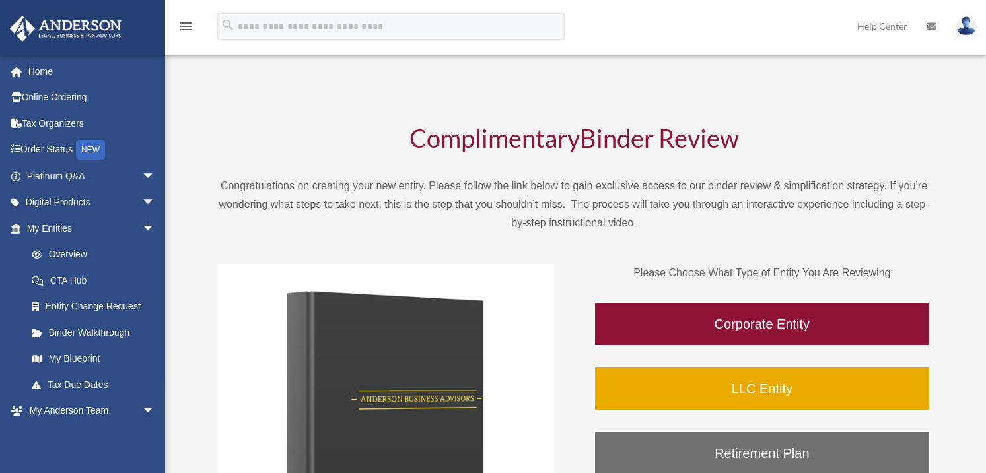  What do you see at coordinates (92, 176) in the screenshot?
I see `a: Platinum Q&Aarrow_drop_down` at bounding box center [92, 176].